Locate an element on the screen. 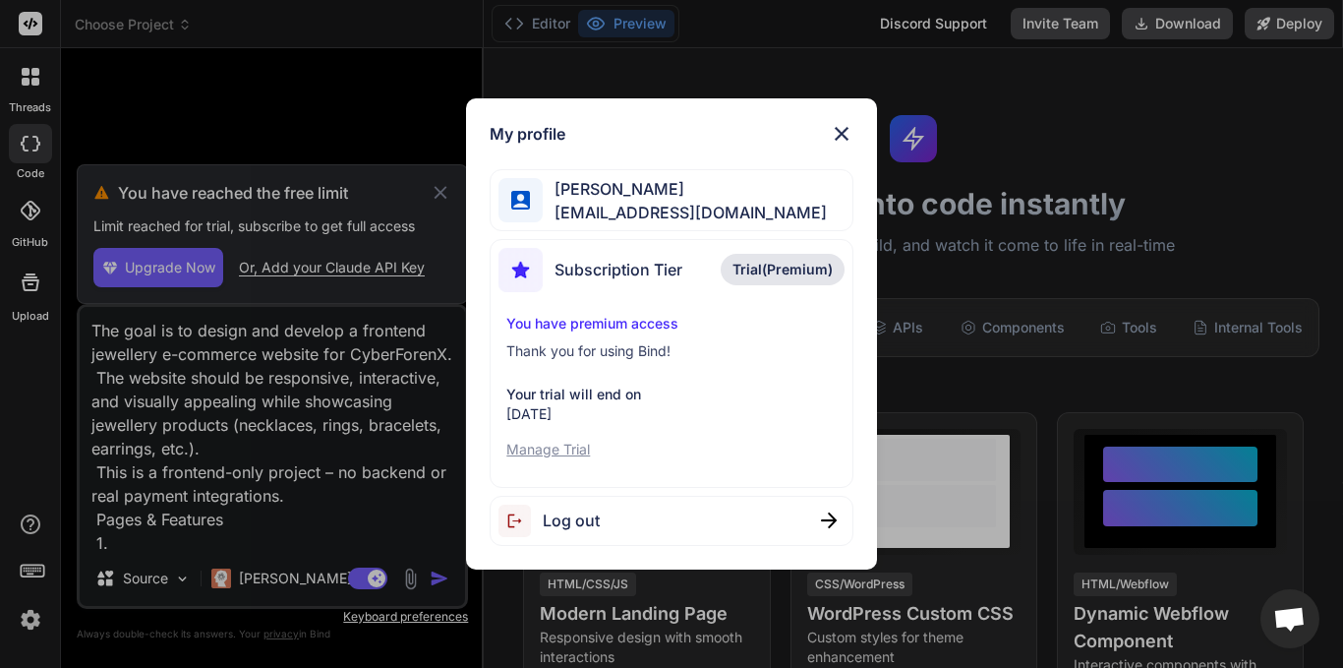 This screenshot has width=1343, height=668. img: profile is located at coordinates (520, 200).